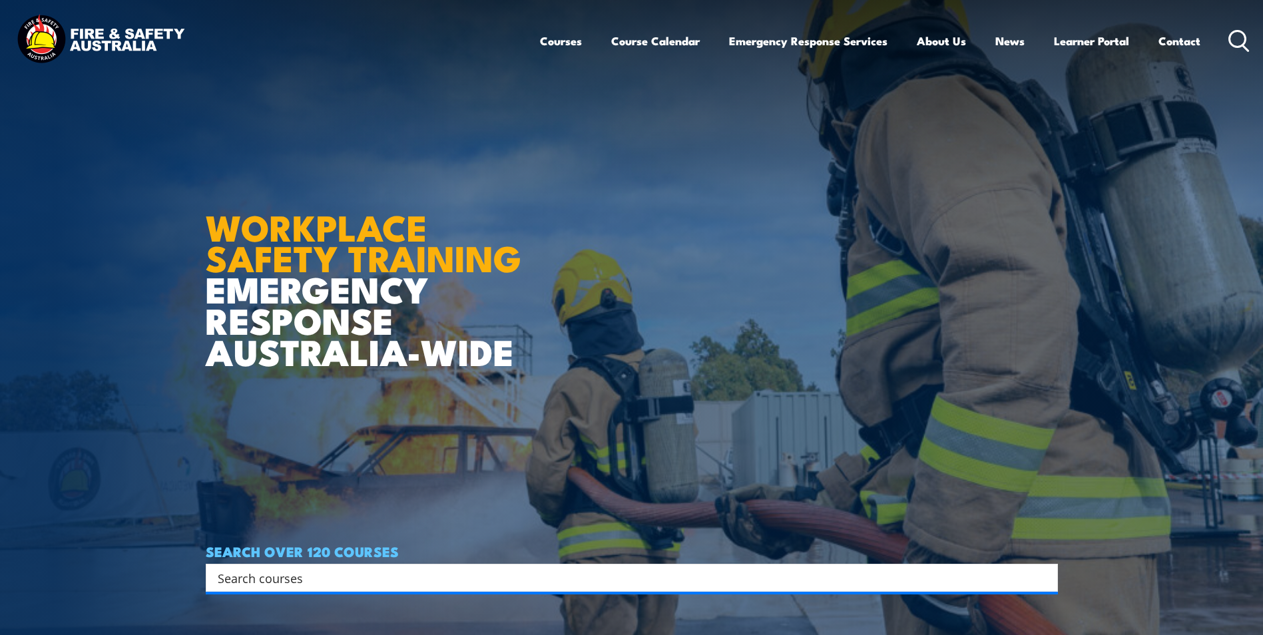 The height and width of the screenshot is (635, 1263). I want to click on a: Emergency Response Services, so click(808, 41).